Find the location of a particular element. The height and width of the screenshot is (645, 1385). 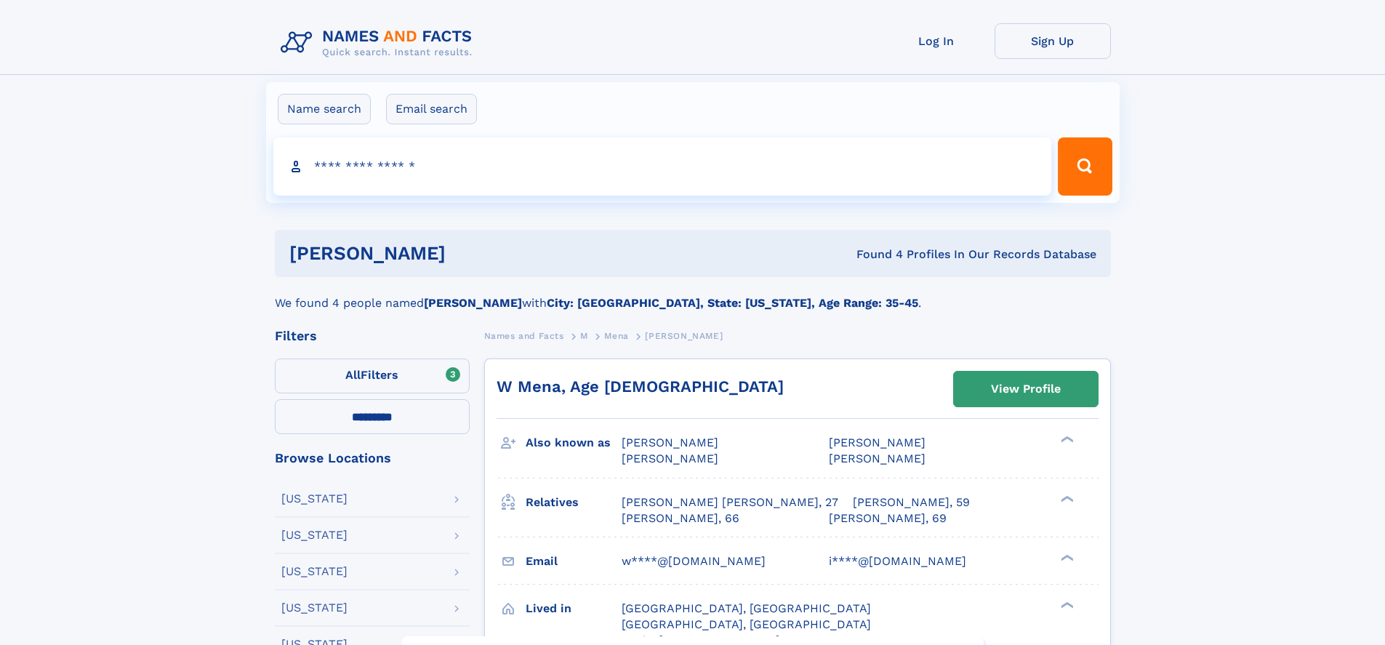

span: M is located at coordinates (584, 336).